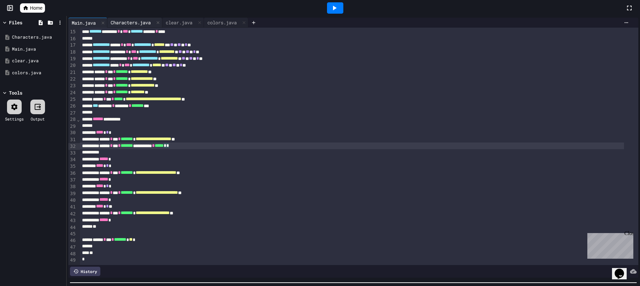 This screenshot has width=640, height=286. What do you see at coordinates (72, 221) in the screenshot?
I see `div: 43` at bounding box center [72, 221].